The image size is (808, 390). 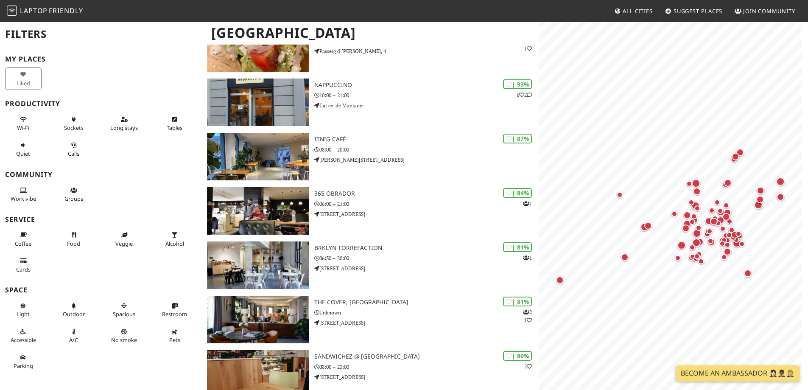 What do you see at coordinates (175, 335) in the screenshot?
I see `button: Pets` at bounding box center [175, 335].